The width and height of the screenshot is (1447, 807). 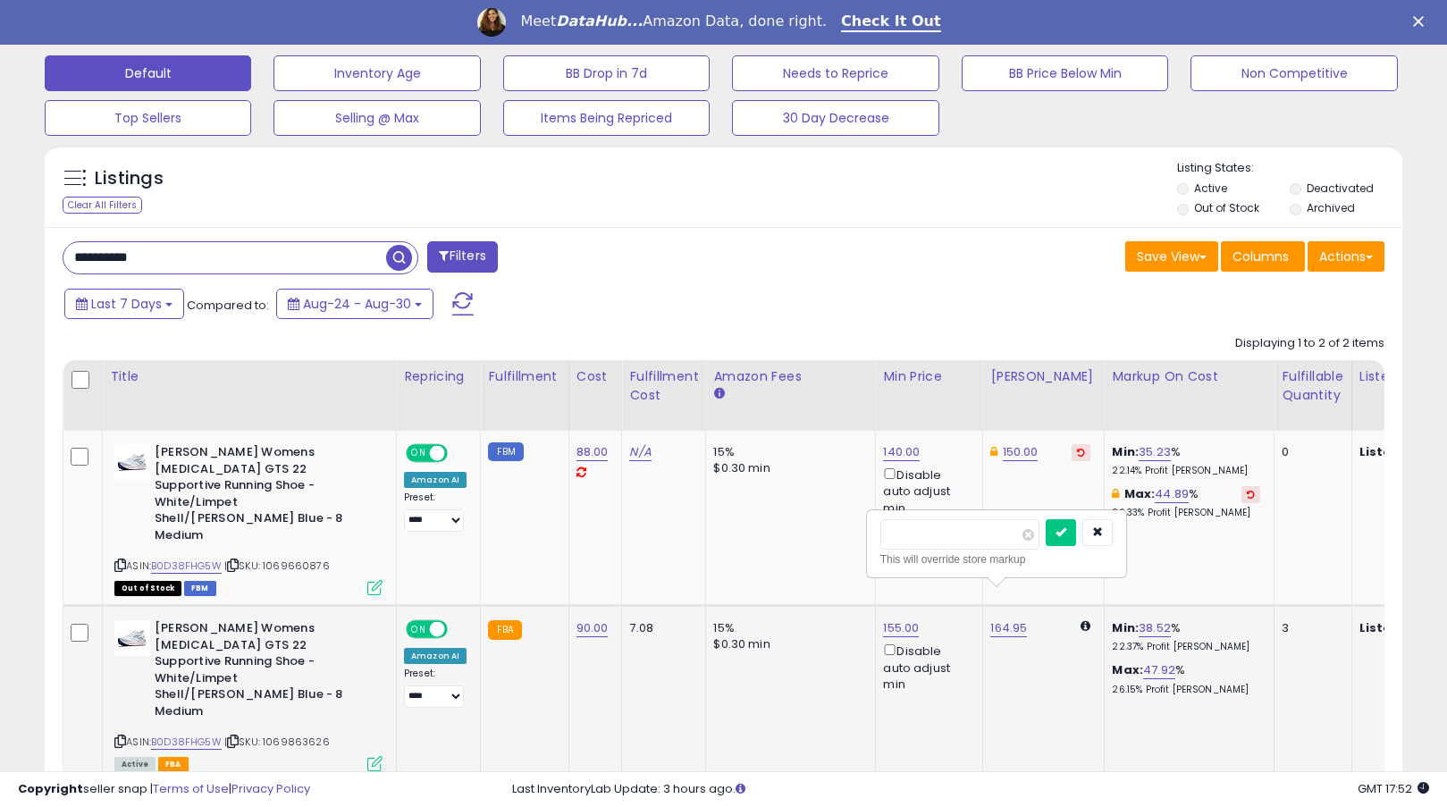 What do you see at coordinates (164, 789) in the screenshot?
I see `div: seller snap | |` at bounding box center [164, 789].